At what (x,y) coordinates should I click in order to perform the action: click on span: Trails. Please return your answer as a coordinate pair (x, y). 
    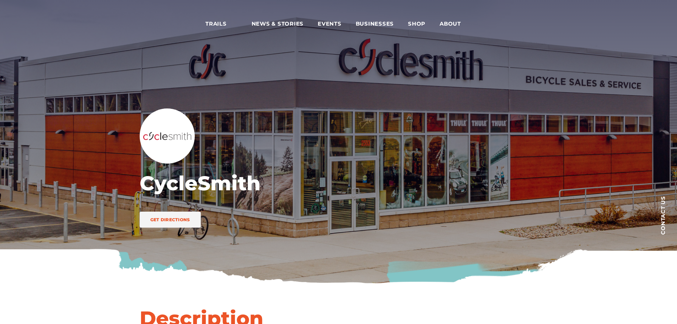
    Looking at the image, I should click on (221, 24).